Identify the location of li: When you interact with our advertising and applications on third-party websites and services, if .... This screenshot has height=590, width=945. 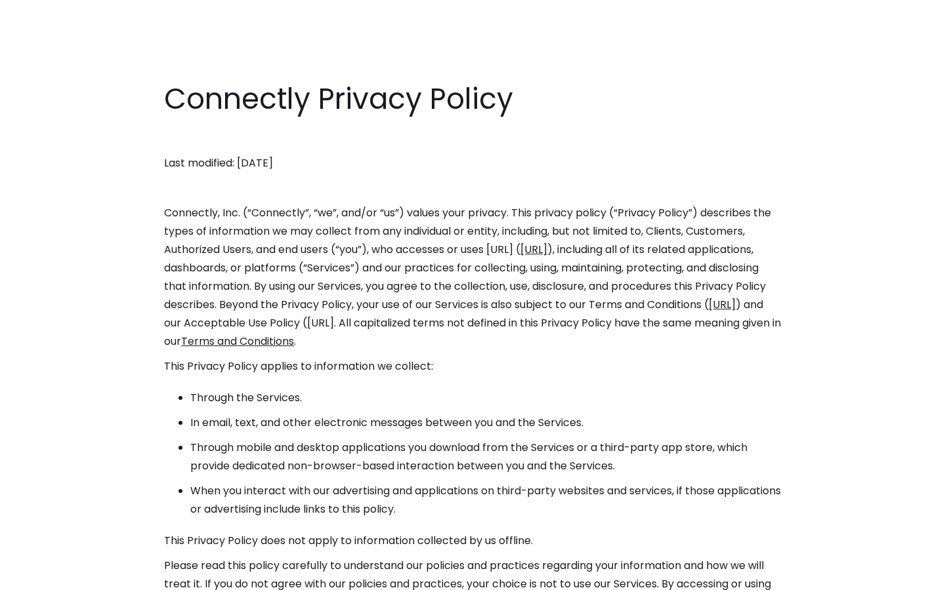
(485, 500).